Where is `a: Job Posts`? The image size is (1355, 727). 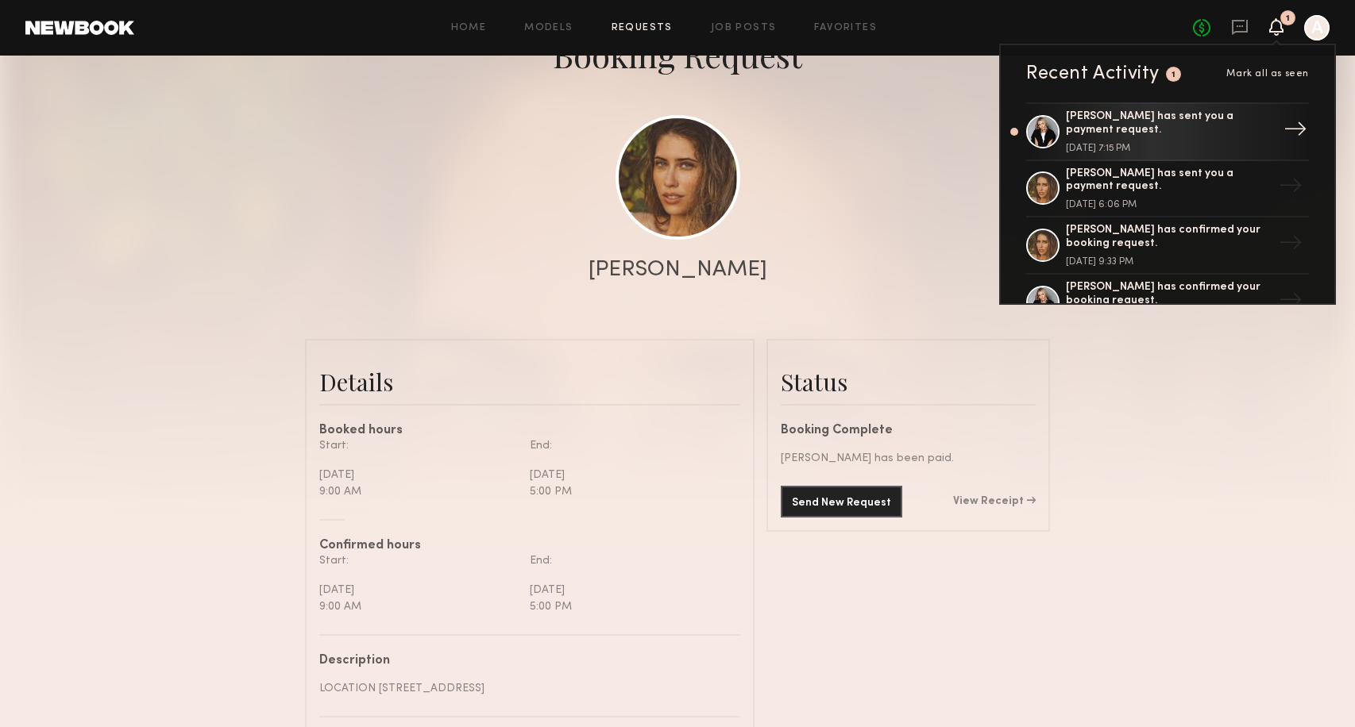 a: Job Posts is located at coordinates (743, 28).